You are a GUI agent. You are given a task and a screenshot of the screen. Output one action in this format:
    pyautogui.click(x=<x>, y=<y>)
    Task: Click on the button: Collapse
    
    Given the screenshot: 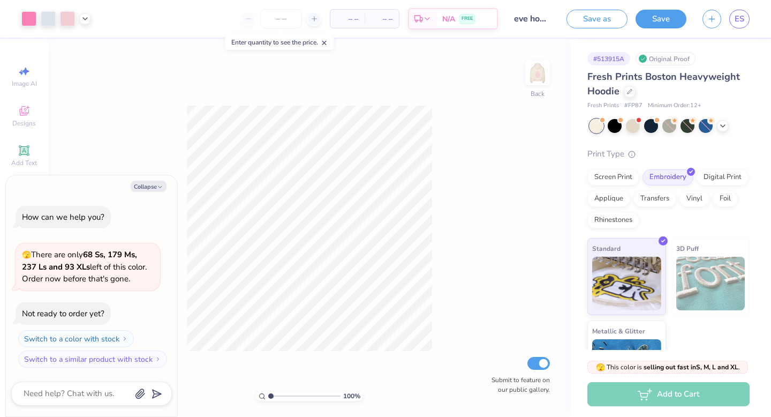 What is the action you would take?
    pyautogui.click(x=148, y=186)
    